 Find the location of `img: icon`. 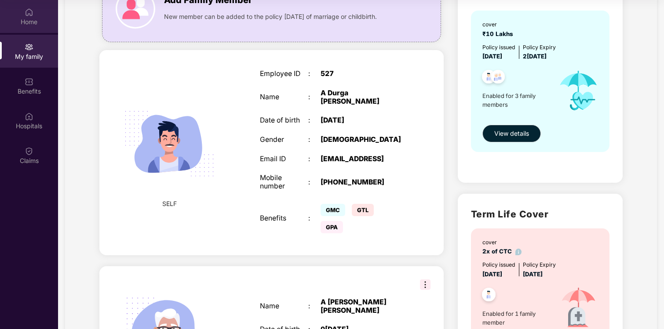

img: icon is located at coordinates (578, 91).